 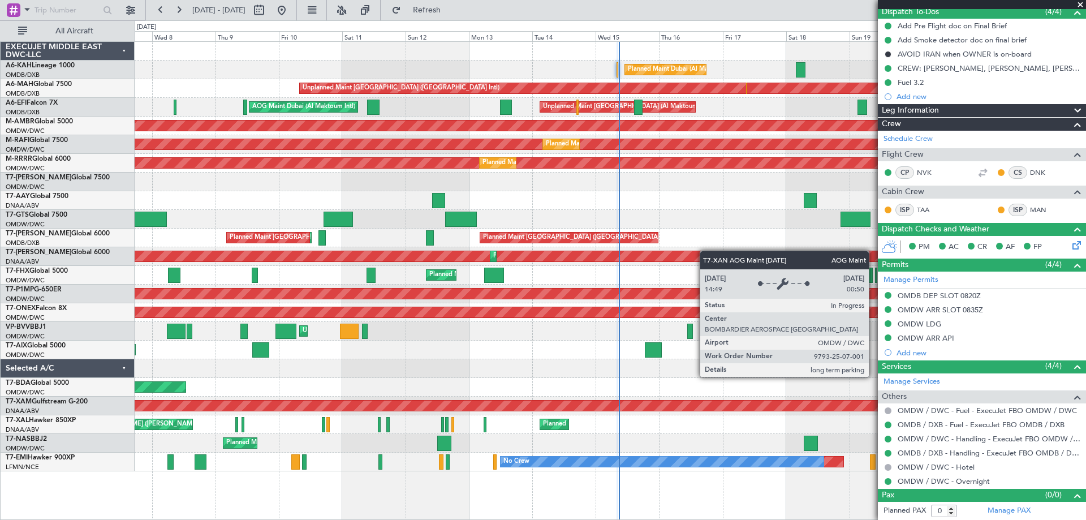 What do you see at coordinates (910, 12) in the screenshot?
I see `span: Dispatch To-Dos` at bounding box center [910, 12].